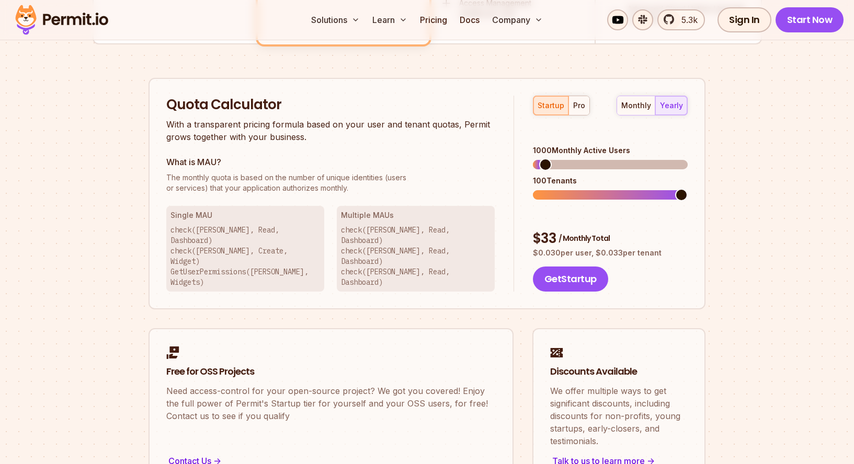  What do you see at coordinates (618, 372) in the screenshot?
I see `h2: Discounts Available` at bounding box center [618, 372].